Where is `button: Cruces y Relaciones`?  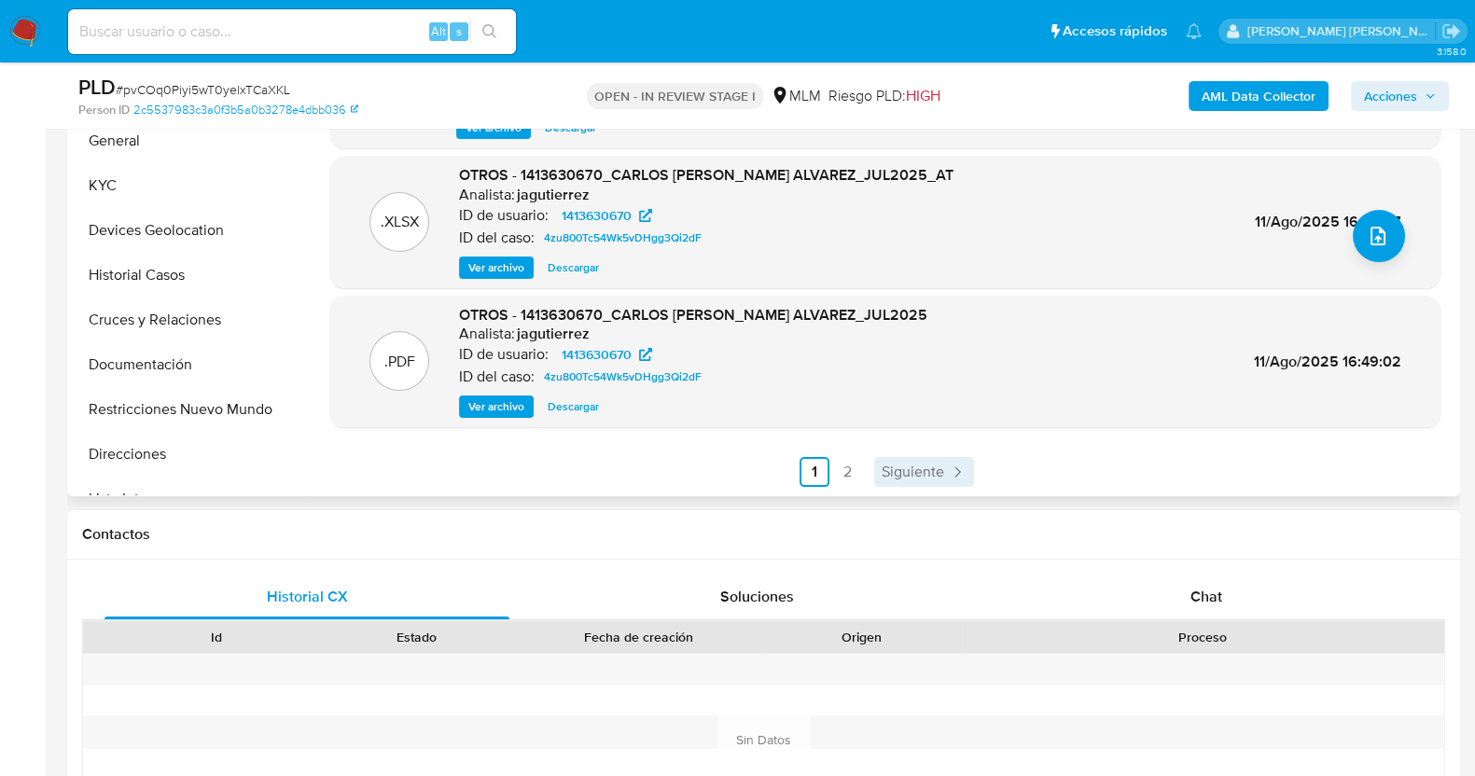 button: Cruces y Relaciones is located at coordinates (188, 320).